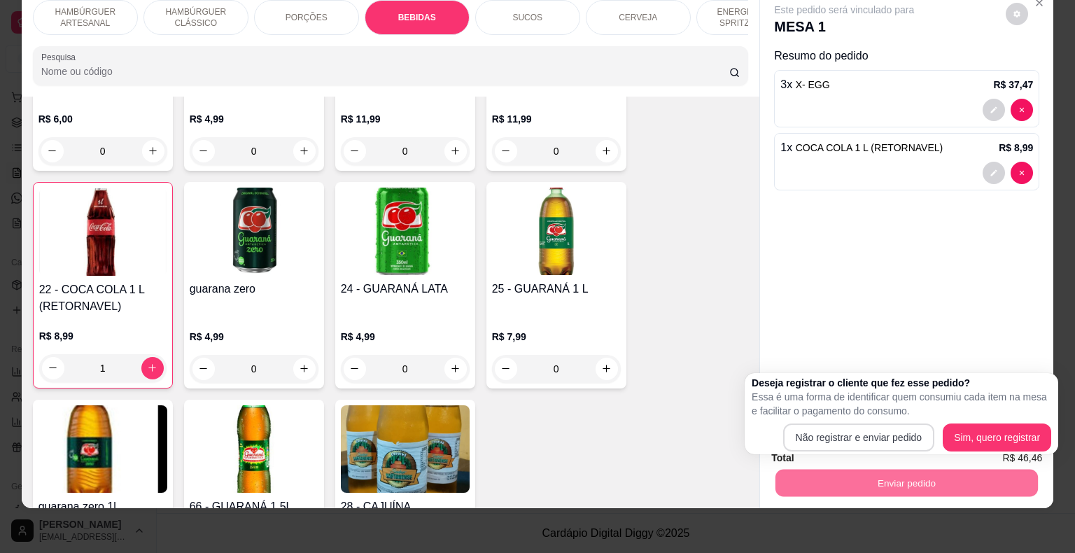  I want to click on p: 1 x, so click(861, 148).